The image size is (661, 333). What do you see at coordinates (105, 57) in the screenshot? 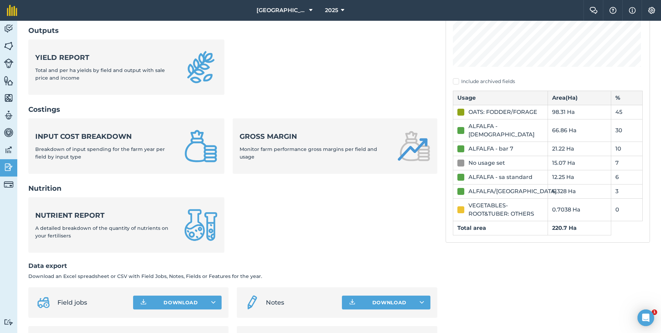
I see `strong: Yield report` at bounding box center [105, 57].